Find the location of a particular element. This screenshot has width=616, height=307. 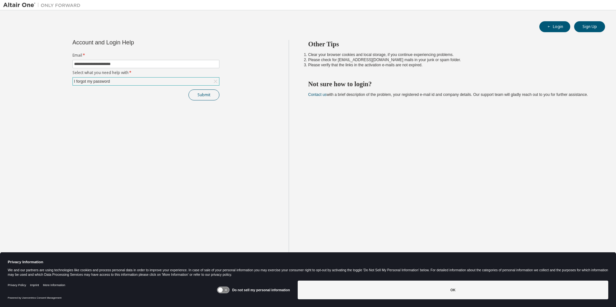

button: Sign Up is located at coordinates (590, 27).